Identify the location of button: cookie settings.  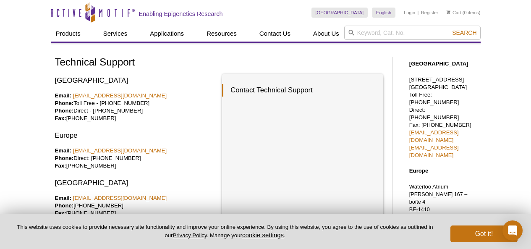
(263, 235).